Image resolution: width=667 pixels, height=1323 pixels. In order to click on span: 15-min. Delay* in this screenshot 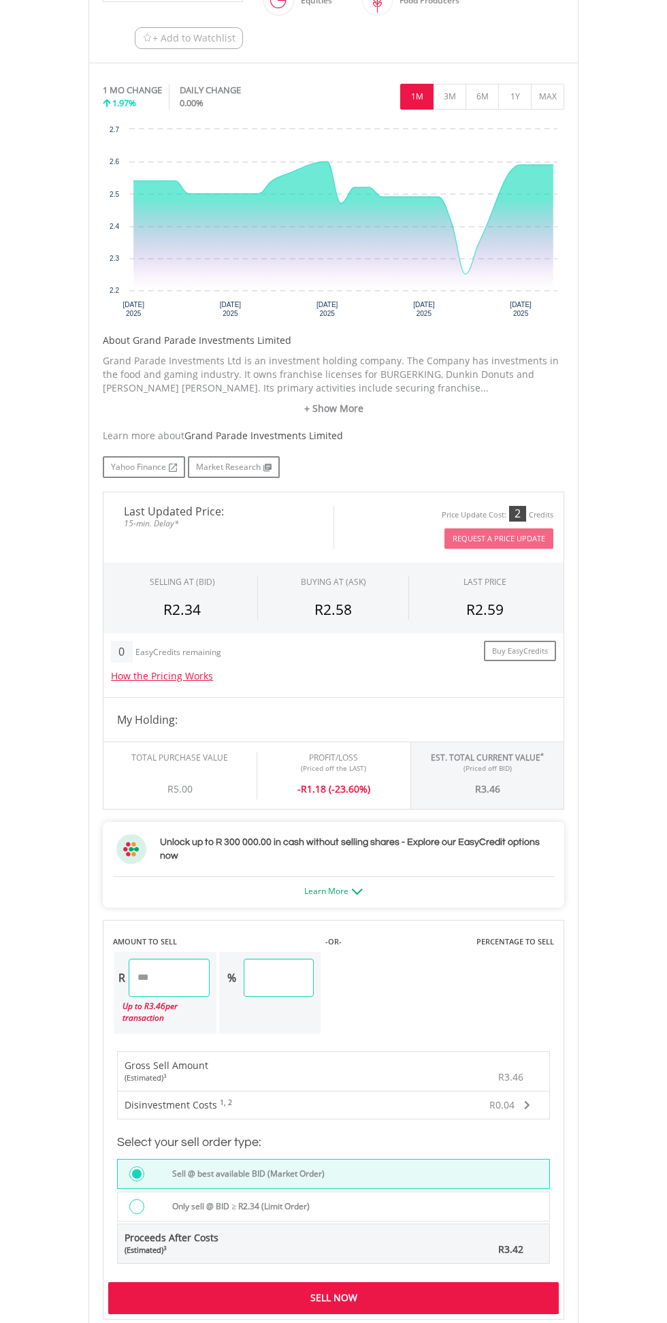, I will do `click(219, 523)`.